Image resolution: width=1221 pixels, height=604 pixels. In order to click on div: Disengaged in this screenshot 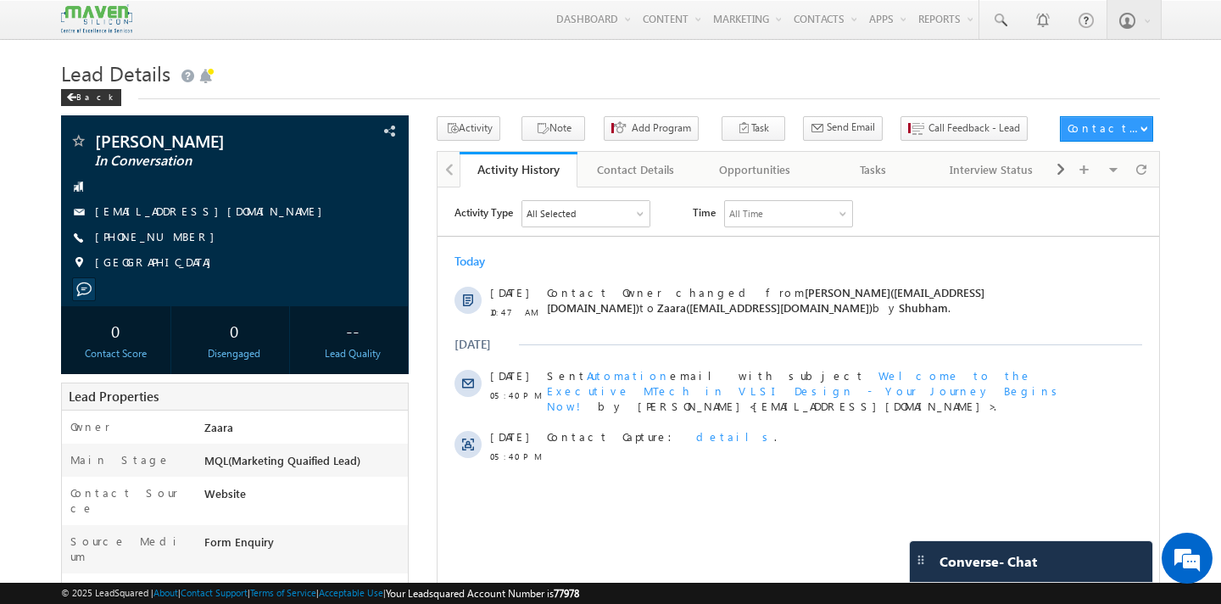, I will do `click(234, 354)`.